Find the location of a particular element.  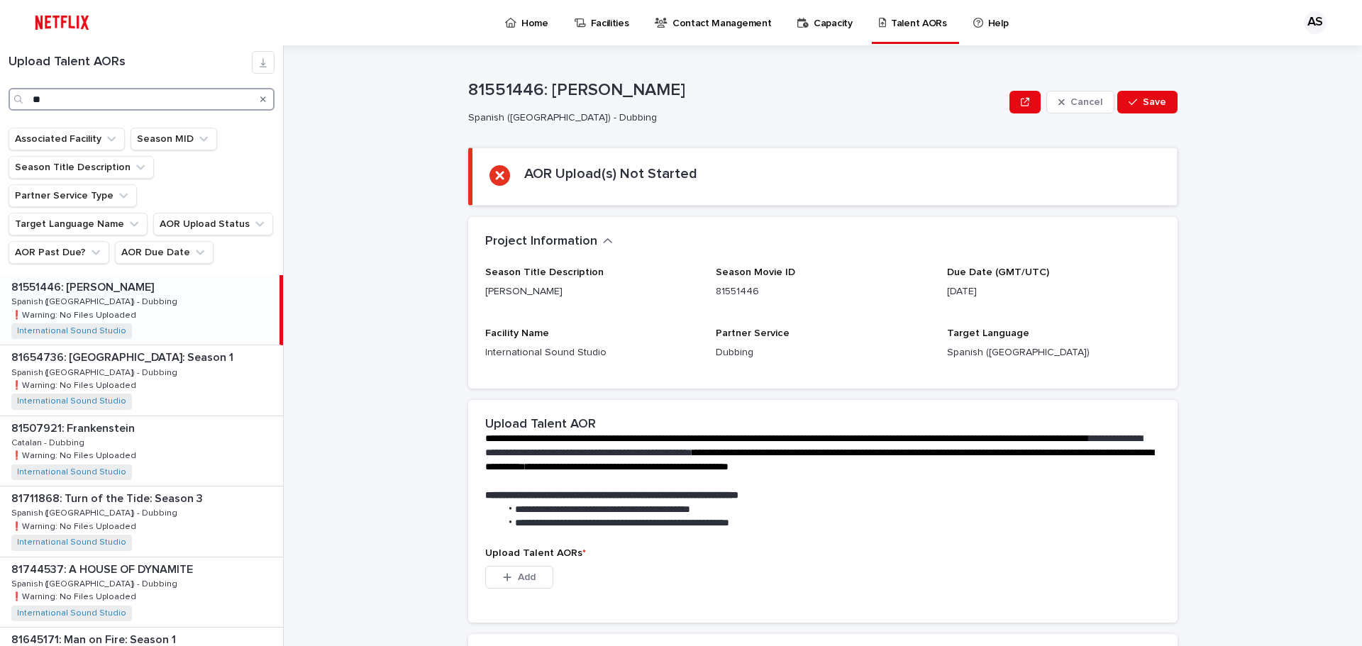

h2: AOR Upload(s) Not Started is located at coordinates (611, 174).